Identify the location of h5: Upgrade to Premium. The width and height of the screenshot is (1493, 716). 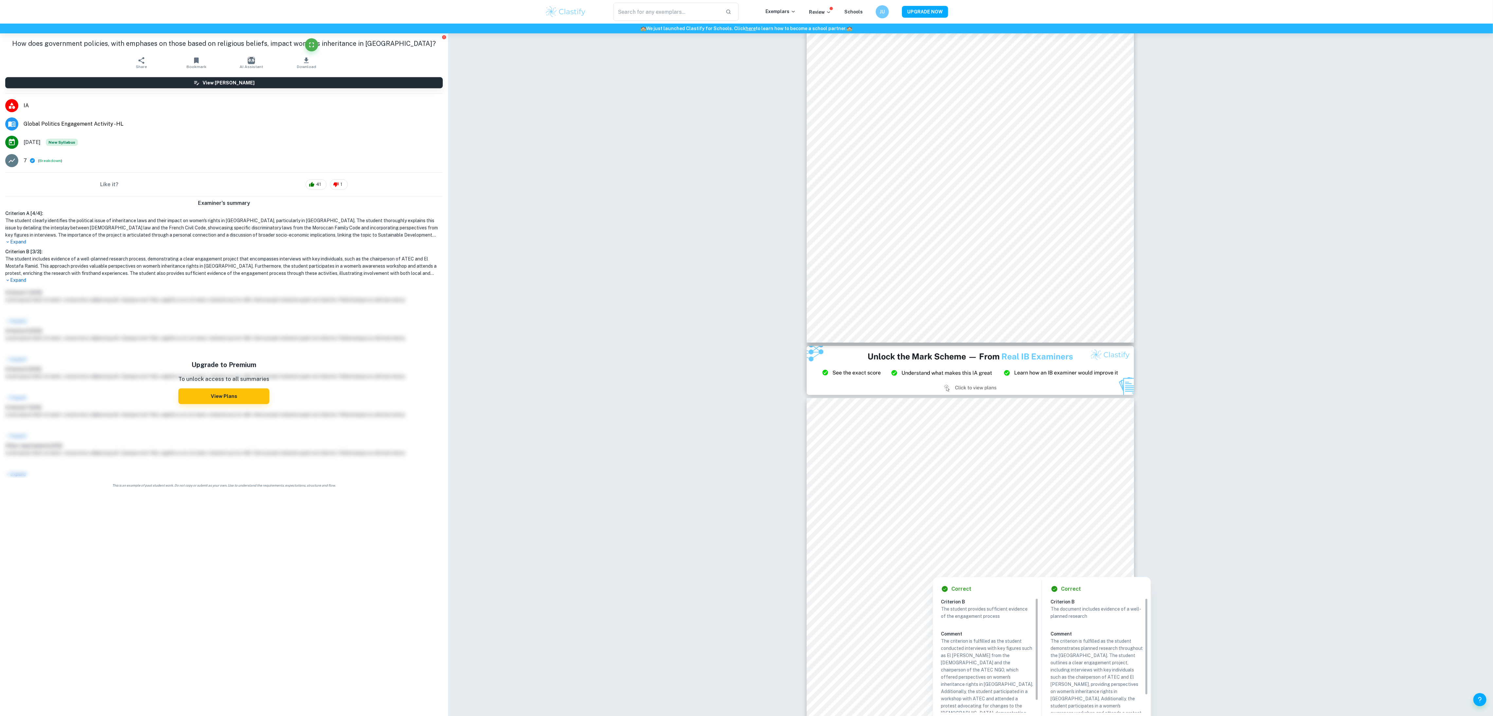
(224, 365).